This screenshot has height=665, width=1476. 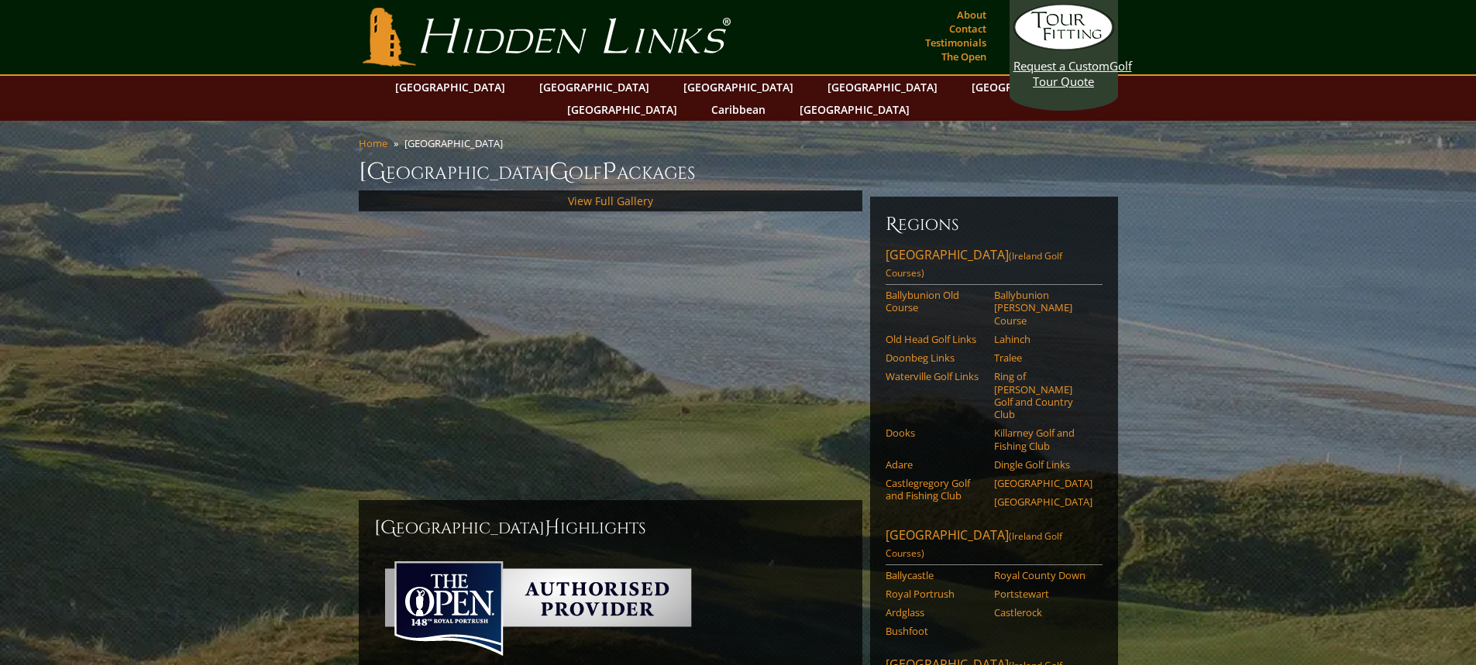 What do you see at coordinates (373, 143) in the screenshot?
I see `a: Home` at bounding box center [373, 143].